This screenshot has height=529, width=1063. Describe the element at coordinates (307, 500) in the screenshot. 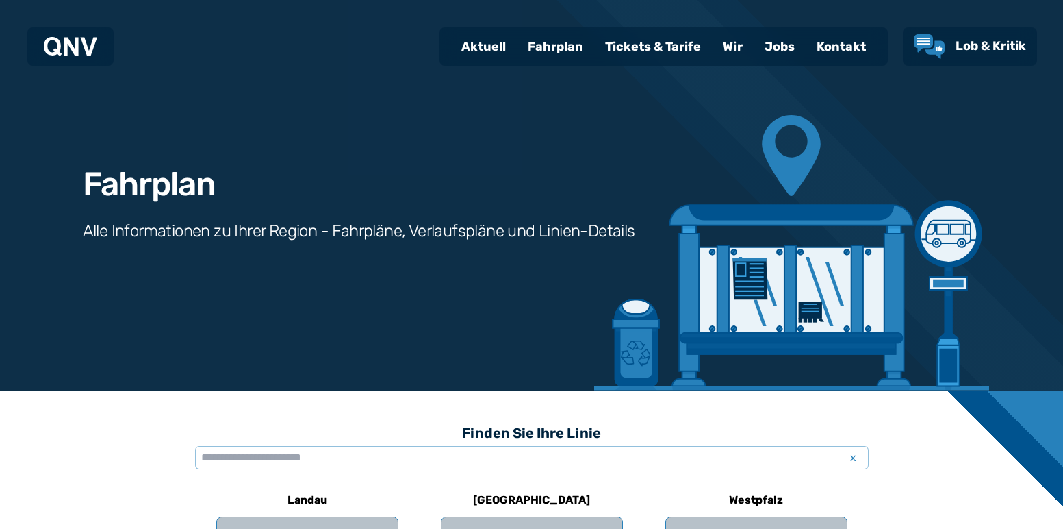

I see `h6: Landau` at that location.